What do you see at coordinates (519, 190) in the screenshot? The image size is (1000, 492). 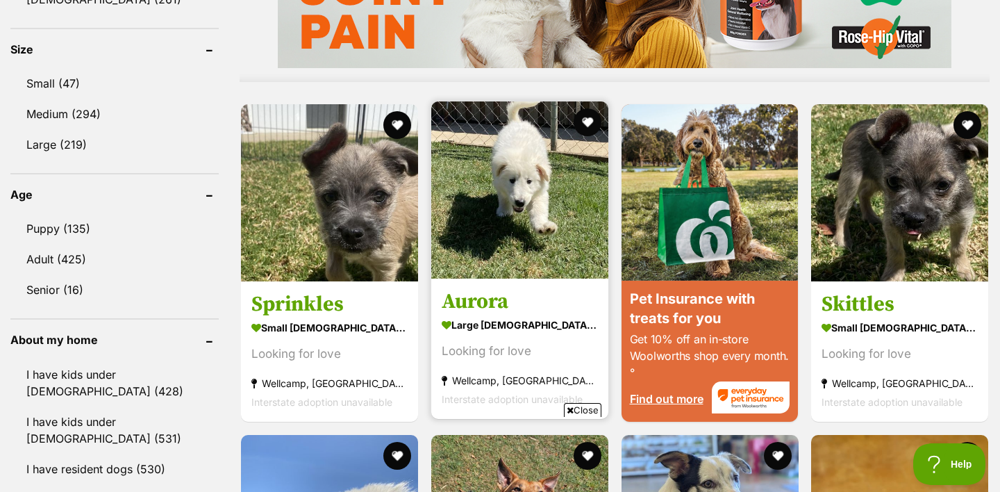 I see `img: Aurora - Maremma Sheepdog` at bounding box center [519, 190].